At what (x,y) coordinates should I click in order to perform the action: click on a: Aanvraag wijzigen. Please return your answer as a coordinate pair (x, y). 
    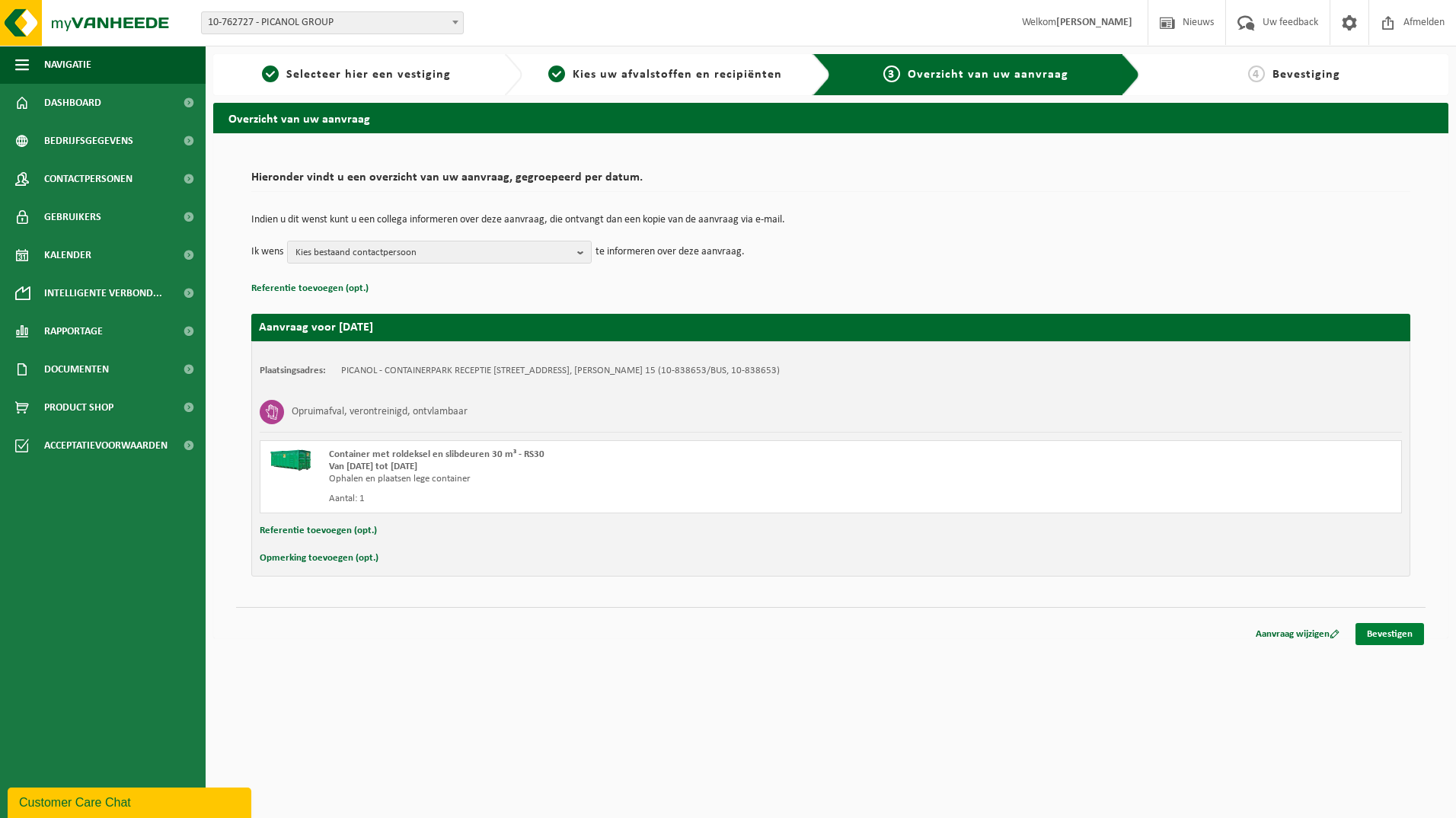
    Looking at the image, I should click on (1298, 633).